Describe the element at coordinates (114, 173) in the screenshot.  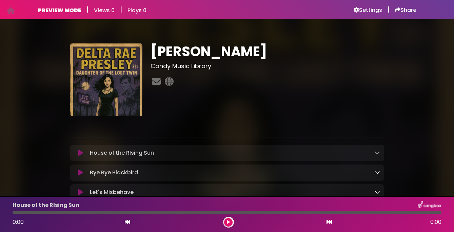
I see `p: Bye Bye Blackbird` at that location.